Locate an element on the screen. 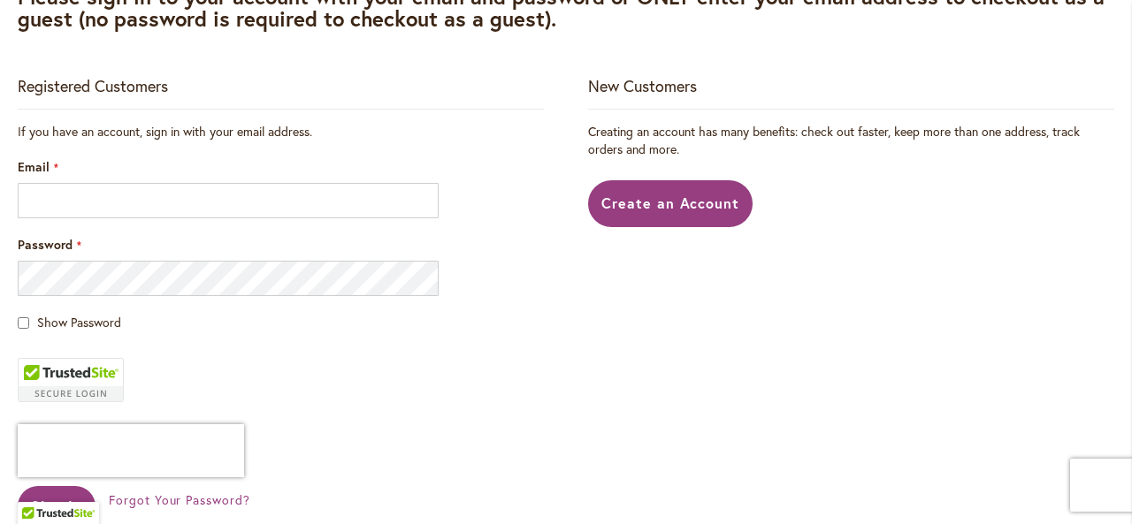  div: TrustedSite Certified is located at coordinates (71, 380).